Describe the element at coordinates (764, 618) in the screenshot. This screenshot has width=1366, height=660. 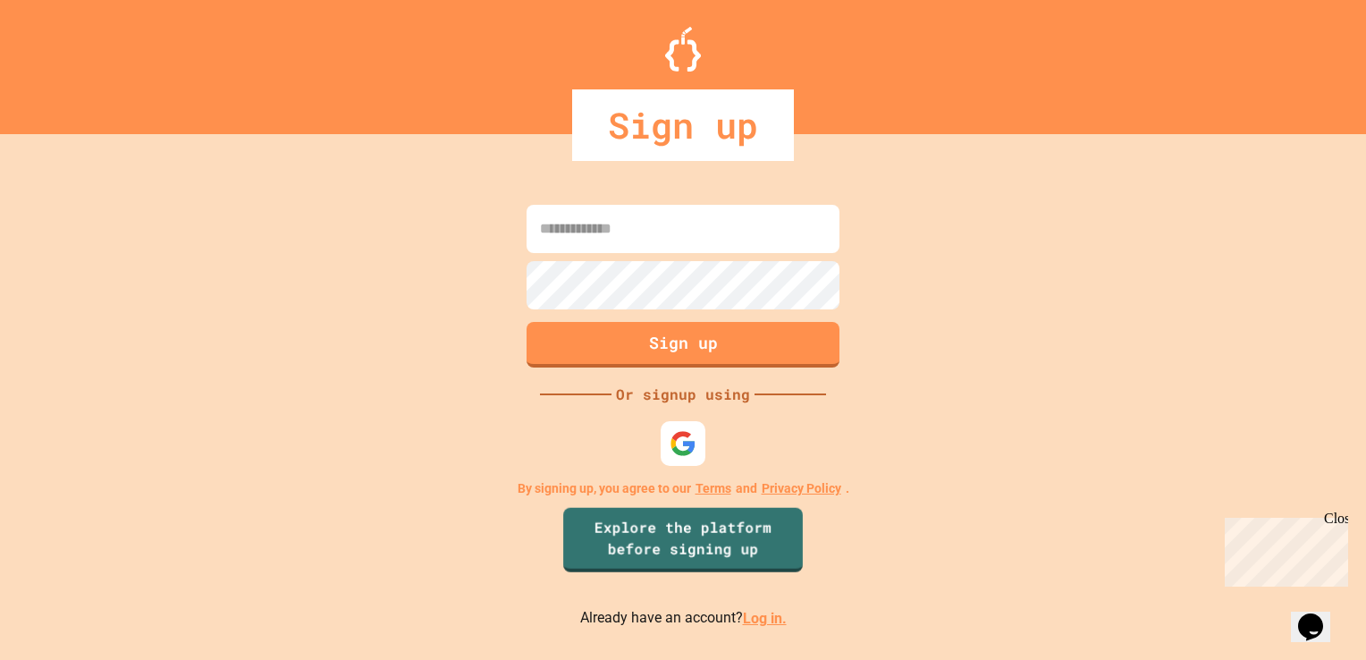
I see `a: Log in.` at that location.